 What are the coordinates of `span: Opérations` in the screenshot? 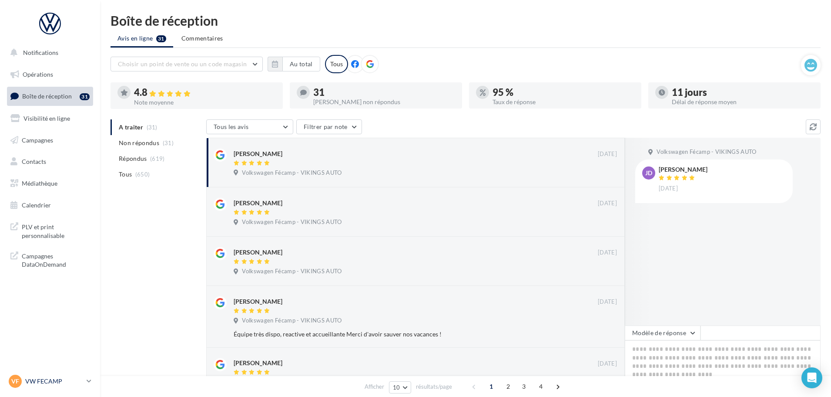 It's located at (38, 74).